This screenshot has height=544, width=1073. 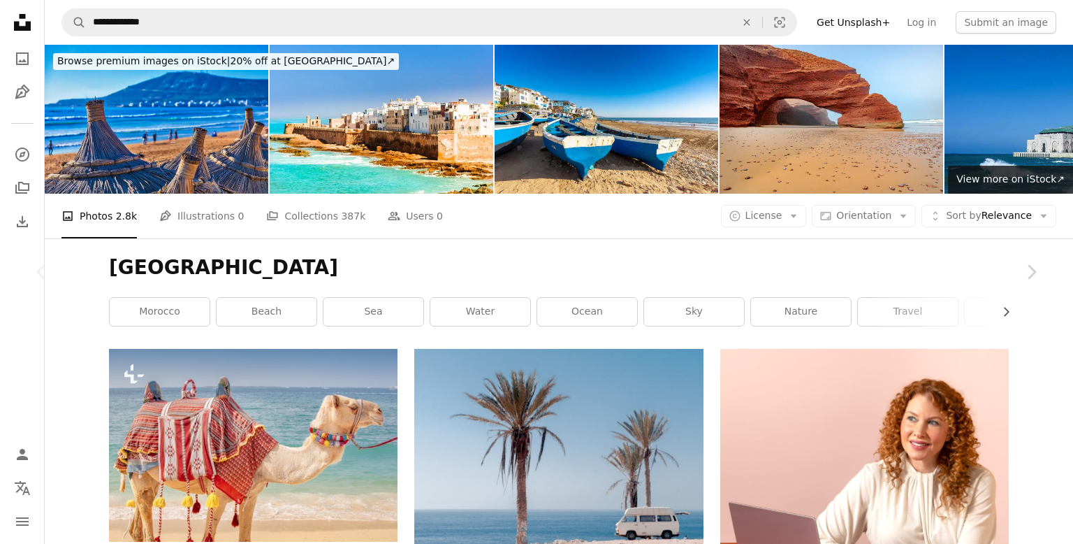 I want to click on a: Illustrations, so click(x=22, y=92).